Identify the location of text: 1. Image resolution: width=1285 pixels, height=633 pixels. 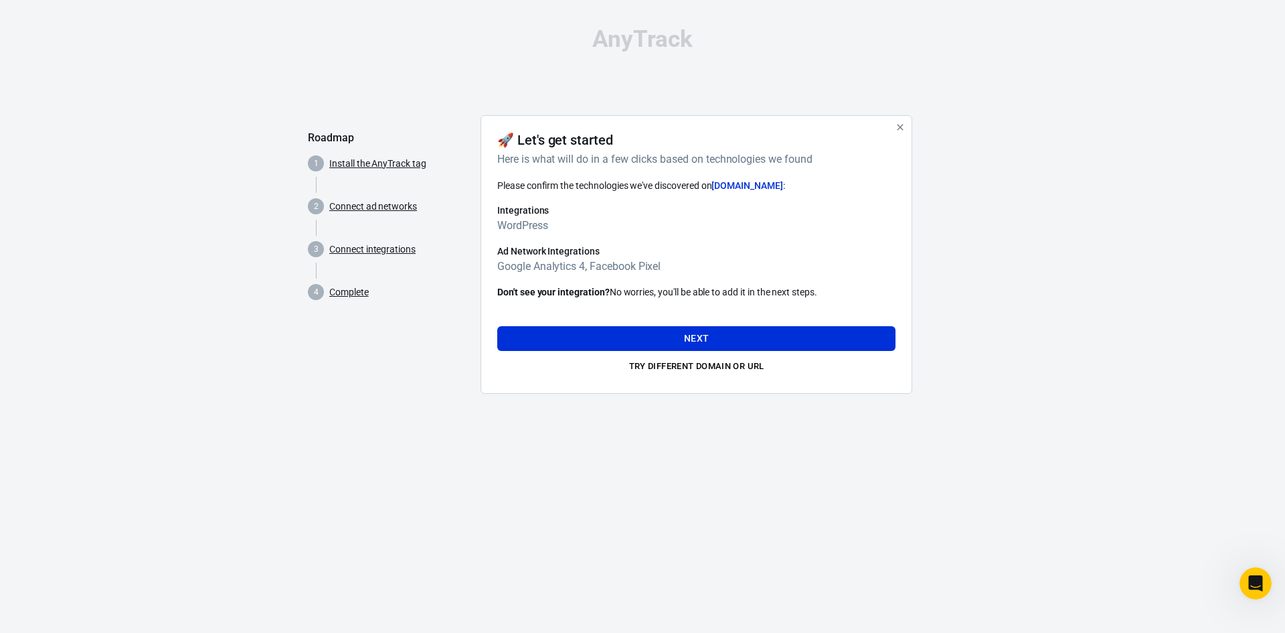
(316, 163).